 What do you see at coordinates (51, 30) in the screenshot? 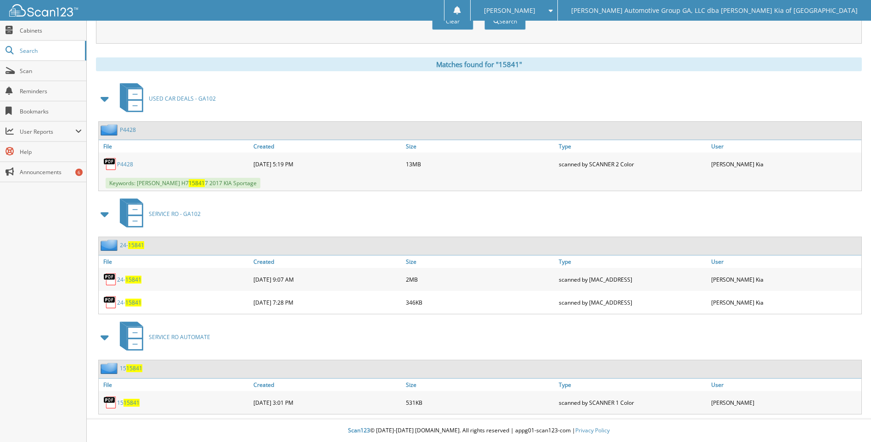
I see `span: Cabinets` at bounding box center [51, 30].